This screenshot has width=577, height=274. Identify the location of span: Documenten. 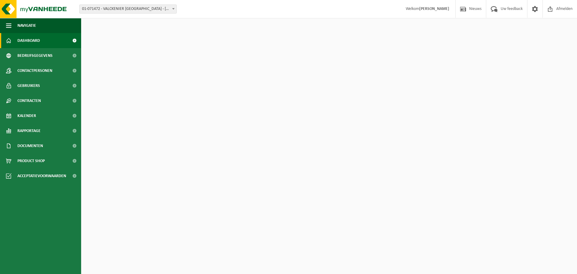
(30, 146).